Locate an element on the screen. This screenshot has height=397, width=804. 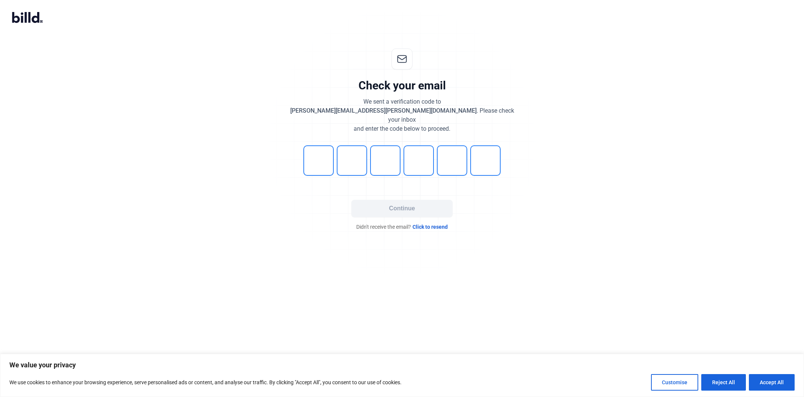
div: Check your email is located at coordinates (402, 86).